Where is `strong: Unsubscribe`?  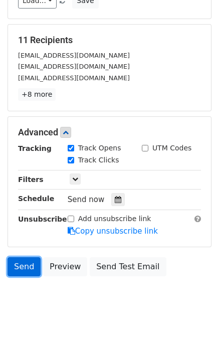 strong: Unsubscribe is located at coordinates (43, 219).